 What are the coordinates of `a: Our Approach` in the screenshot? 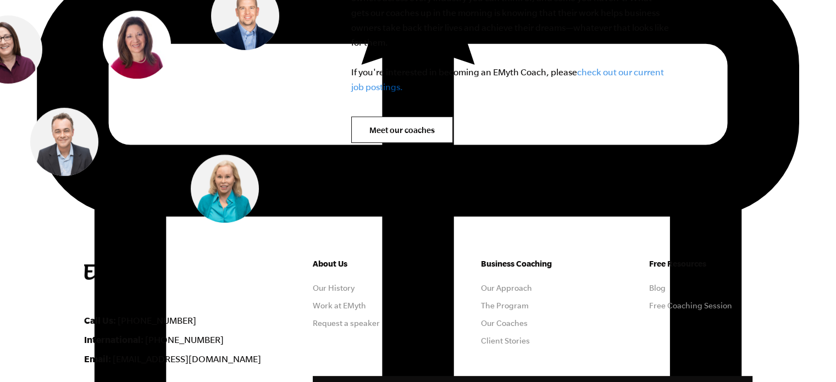 It's located at (506, 288).